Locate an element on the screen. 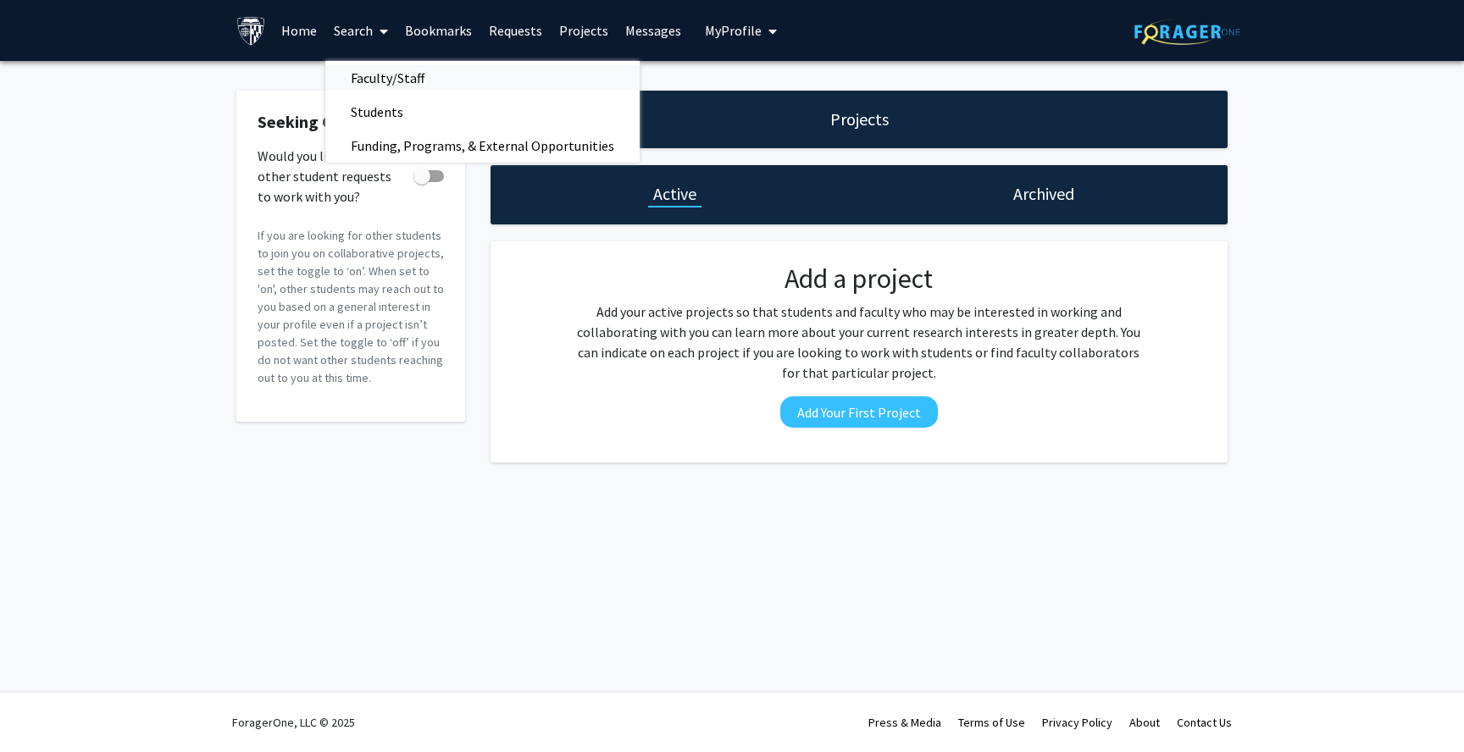 The height and width of the screenshot is (752, 1464). div: ForagerOne, LLC © 2025 is located at coordinates (293, 723).